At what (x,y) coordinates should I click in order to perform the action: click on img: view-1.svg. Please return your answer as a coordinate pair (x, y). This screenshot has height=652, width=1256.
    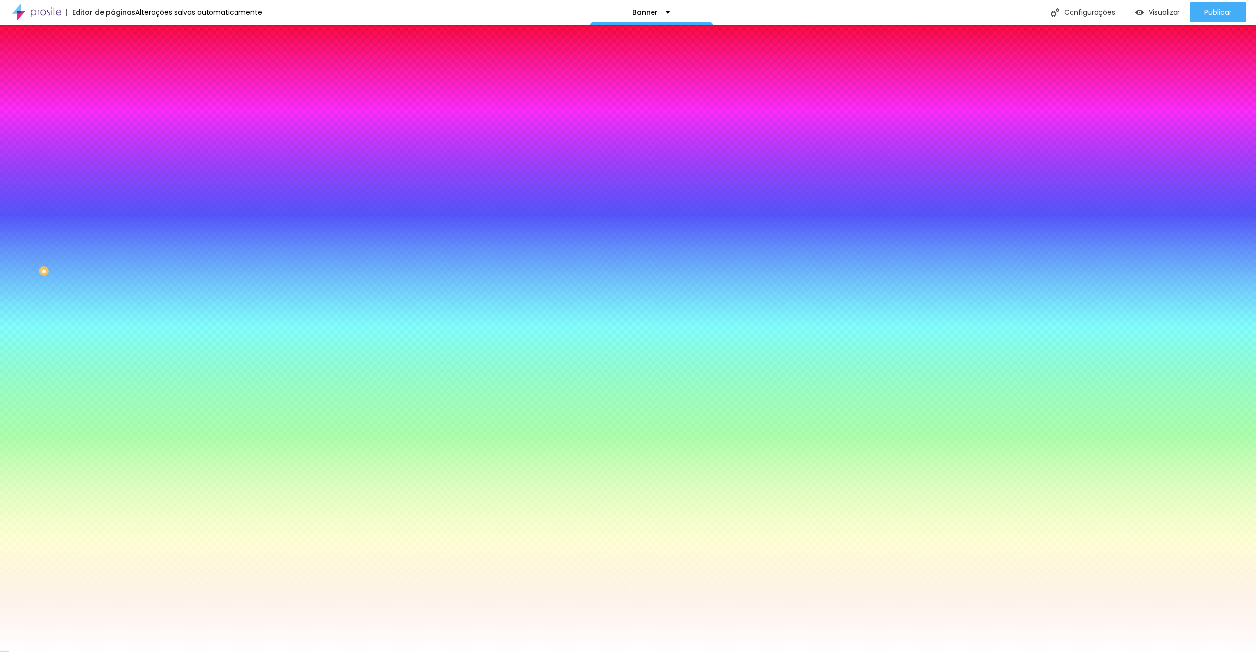
    Looking at the image, I should click on (1139, 12).